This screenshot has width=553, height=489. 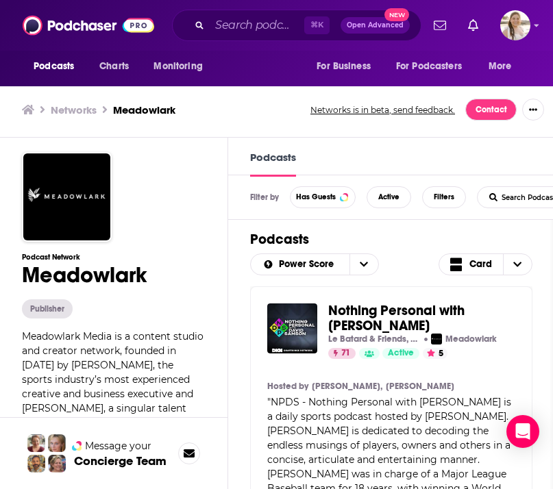 What do you see at coordinates (308, 264) in the screenshot?
I see `span: Power Score` at bounding box center [308, 264].